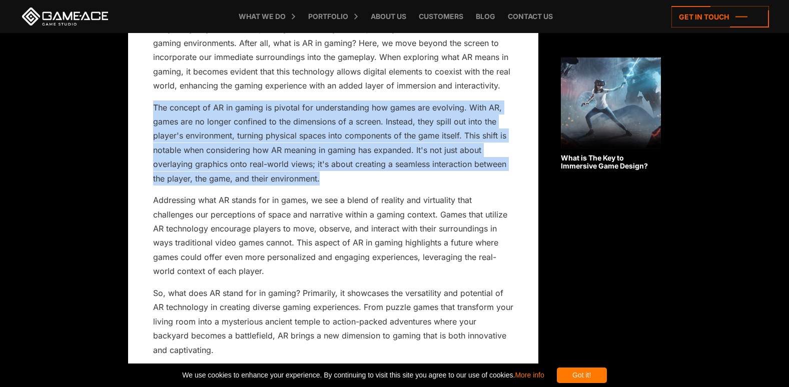 The image size is (789, 387). I want to click on div: Got it!, so click(582, 375).